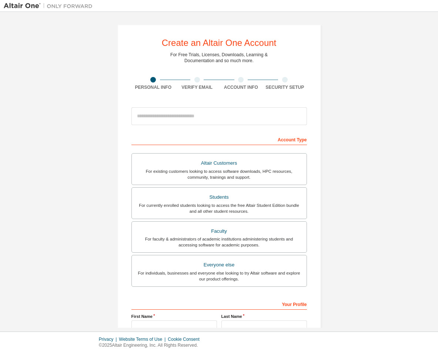 This screenshot has width=438, height=353. Describe the element at coordinates (151, 346) in the screenshot. I see `p: © 2025 Altair Engineering, Inc. All Rights Reserved.` at that location.